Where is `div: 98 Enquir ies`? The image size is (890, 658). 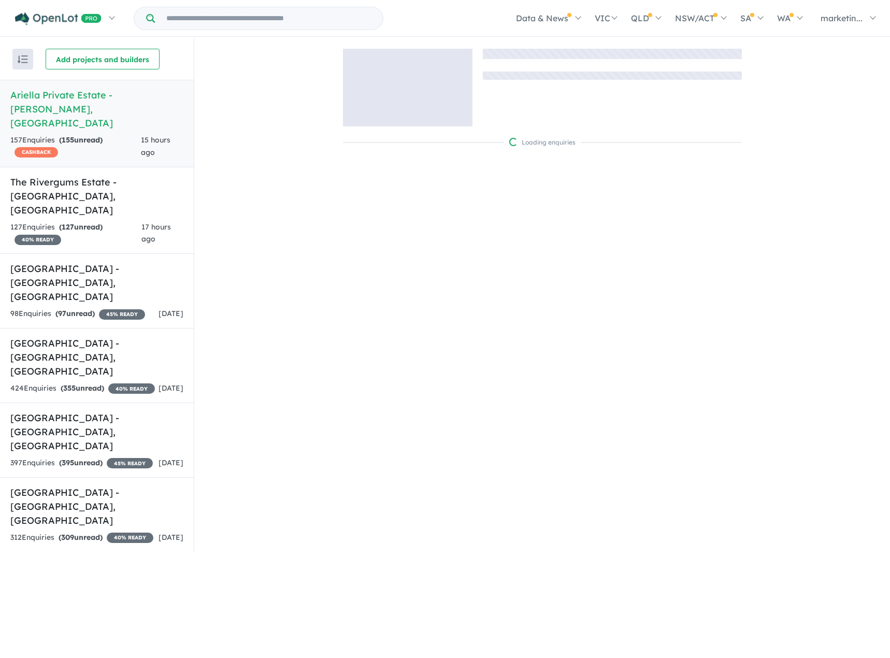
div: 98 Enquir ies is located at coordinates (78, 314).